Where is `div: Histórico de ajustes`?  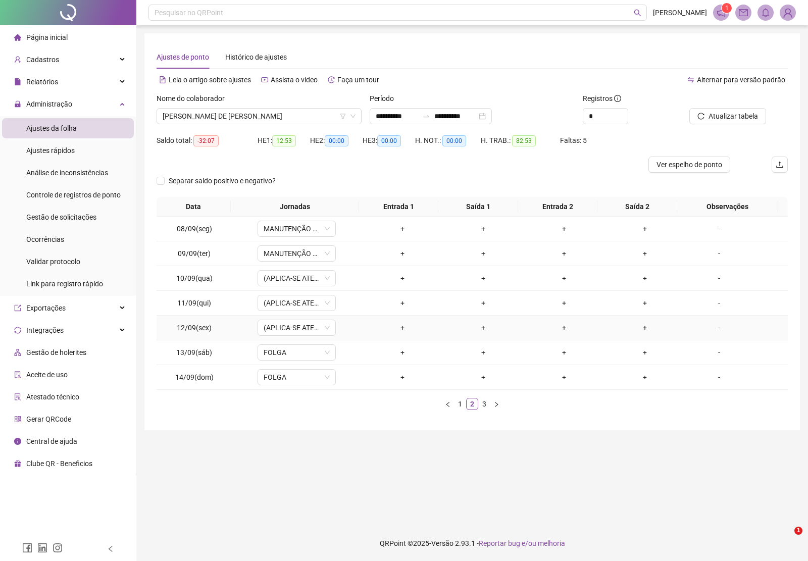 div: Histórico de ajustes is located at coordinates (256, 57).